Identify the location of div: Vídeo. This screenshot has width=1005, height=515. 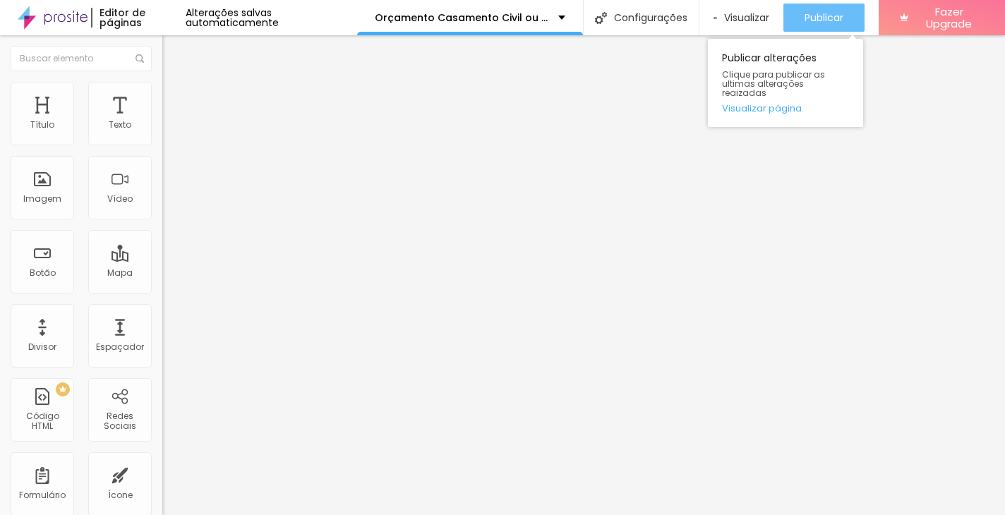
(120, 199).